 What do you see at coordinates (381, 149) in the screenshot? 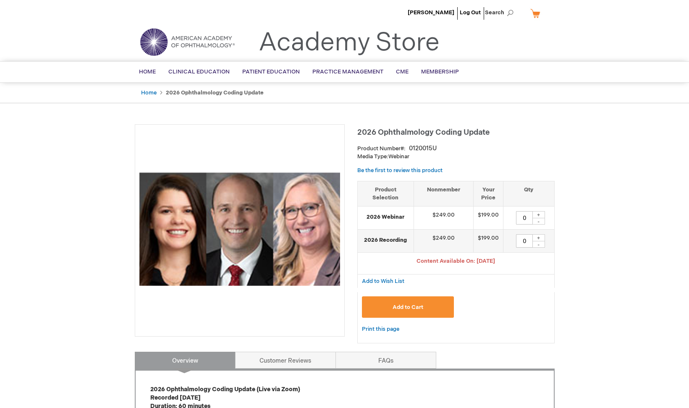
I see `strong: Product Number` at bounding box center [381, 149].